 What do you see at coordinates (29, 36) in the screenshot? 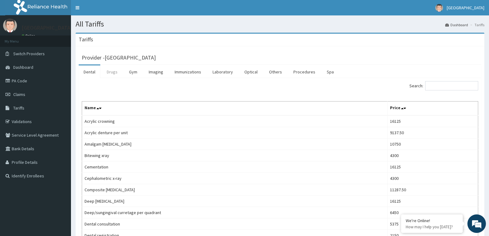
I see `a: Online` at bounding box center [29, 36].